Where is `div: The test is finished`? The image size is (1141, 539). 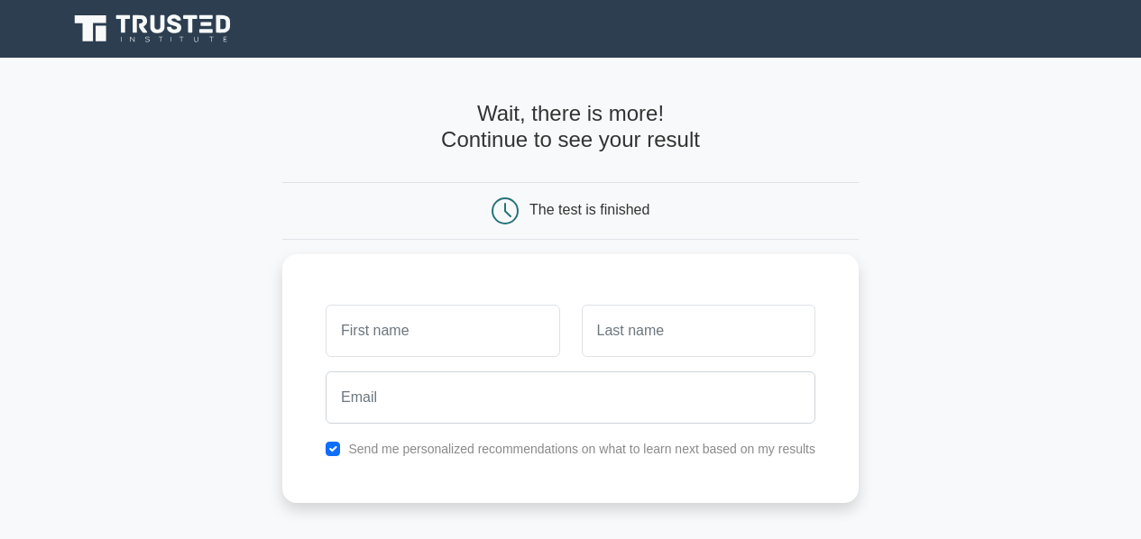 div: The test is finished is located at coordinates (589, 209).